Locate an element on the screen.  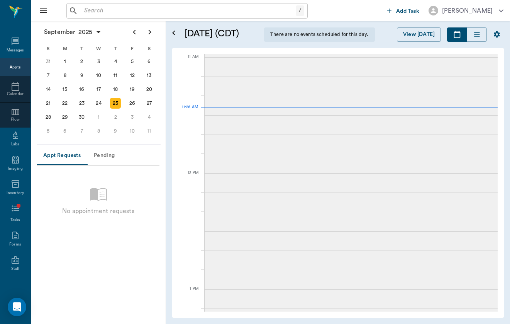
div: F is located at coordinates (132, 49).